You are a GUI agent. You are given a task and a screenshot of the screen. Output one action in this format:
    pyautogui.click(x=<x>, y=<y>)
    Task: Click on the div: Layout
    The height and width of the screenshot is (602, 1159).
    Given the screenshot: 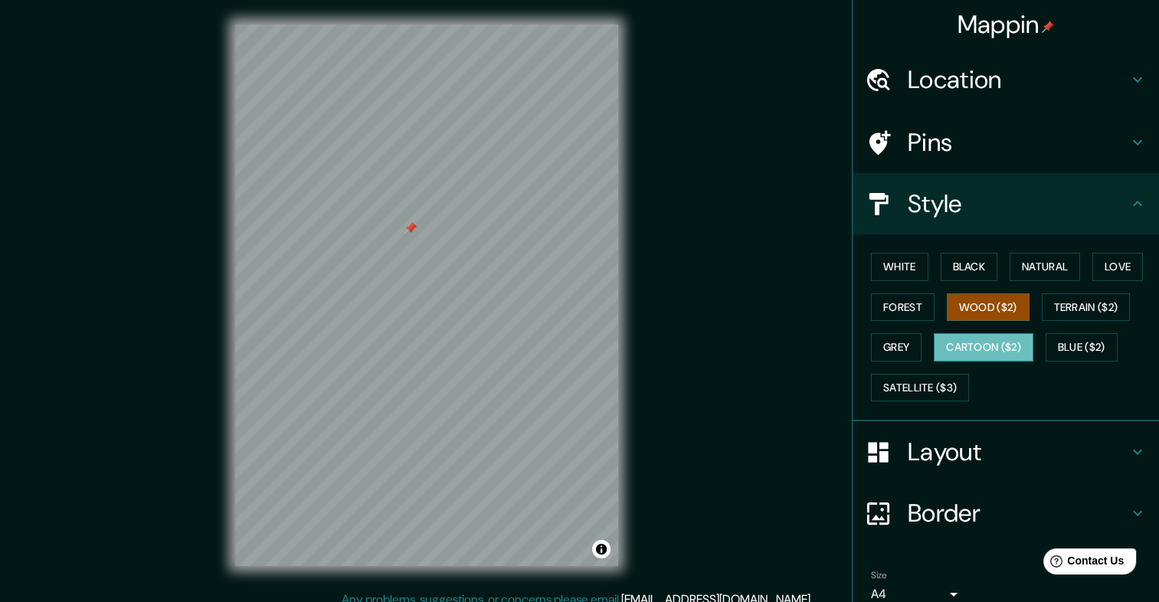 What is the action you would take?
    pyautogui.click(x=1006, y=452)
    